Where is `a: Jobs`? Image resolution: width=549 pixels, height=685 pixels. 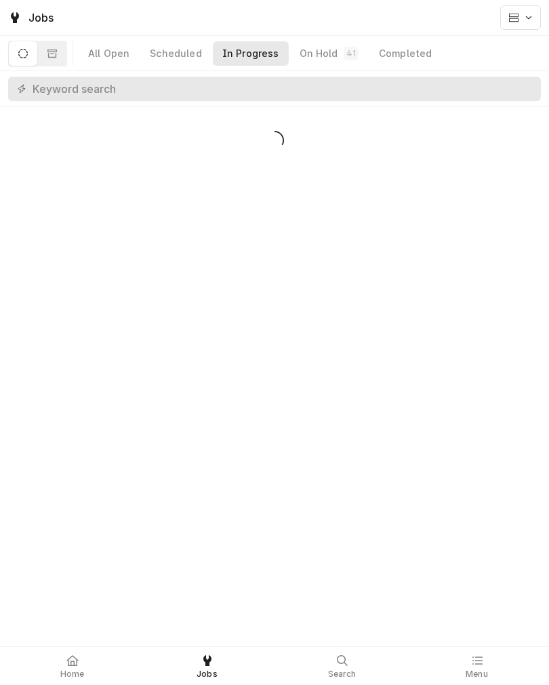 a: Jobs is located at coordinates (207, 666).